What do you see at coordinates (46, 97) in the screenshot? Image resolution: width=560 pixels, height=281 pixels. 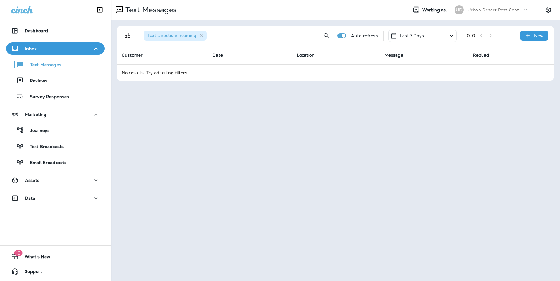 I see `p: Survey Responses` at bounding box center [46, 97].